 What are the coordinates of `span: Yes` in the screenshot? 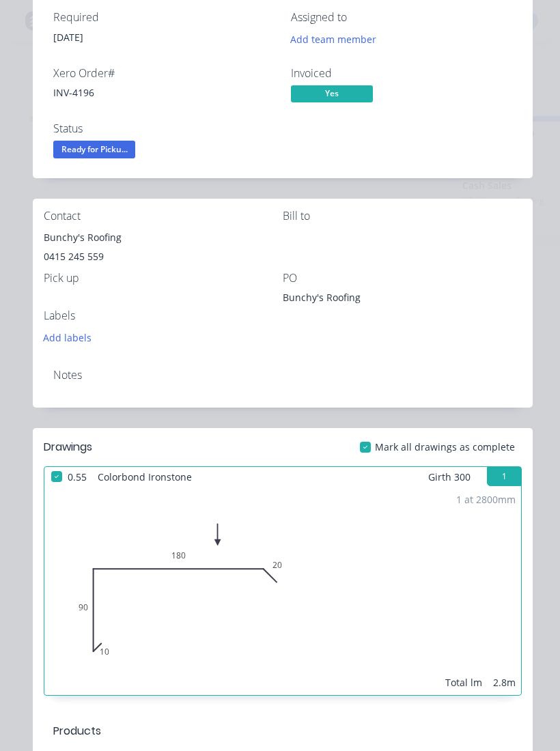 It's located at (332, 94).